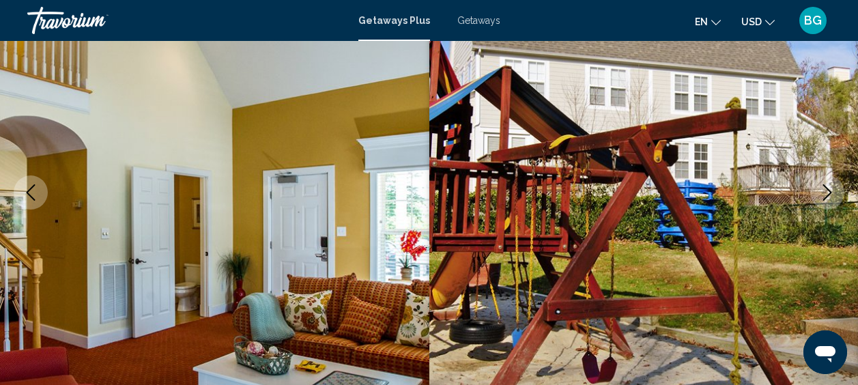 This screenshot has height=385, width=858. Describe the element at coordinates (701, 22) in the screenshot. I see `span: en` at that location.